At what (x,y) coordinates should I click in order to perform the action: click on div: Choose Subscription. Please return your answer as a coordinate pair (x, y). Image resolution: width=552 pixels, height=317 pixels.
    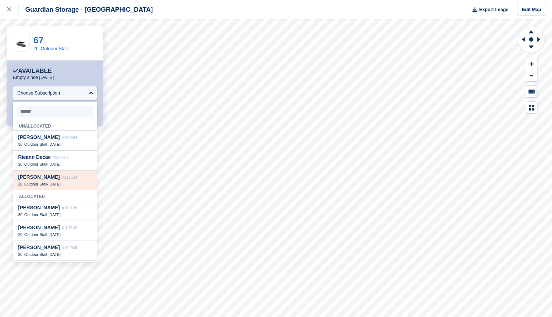
    Looking at the image, I should click on (39, 93).